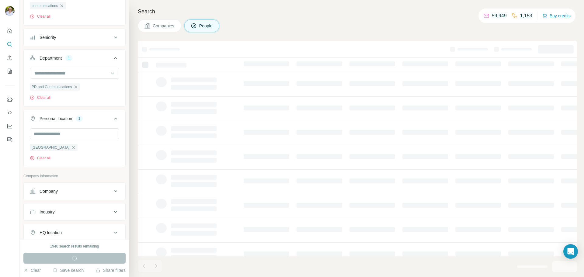 Image resolution: width=584 pixels, height=277 pixels. What do you see at coordinates (75, 191) in the screenshot?
I see `button: Company` at bounding box center [75, 191].